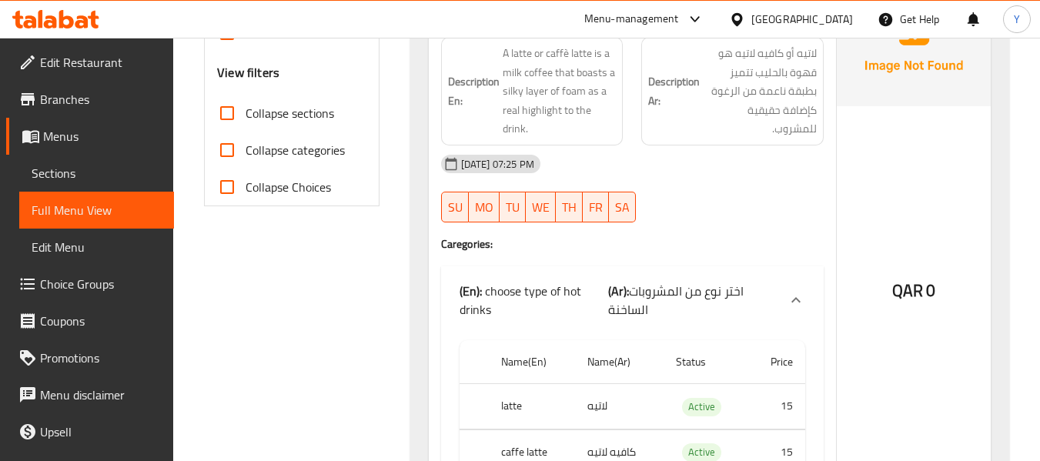 The image size is (1040, 461). I want to click on strong: Description Ar:, so click(673, 91).